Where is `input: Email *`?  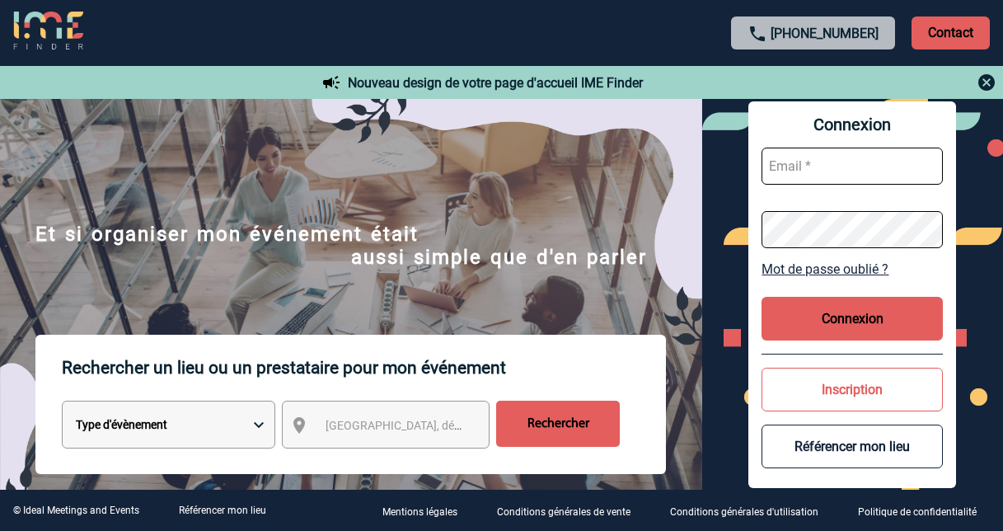
input: Email * is located at coordinates (852, 166).